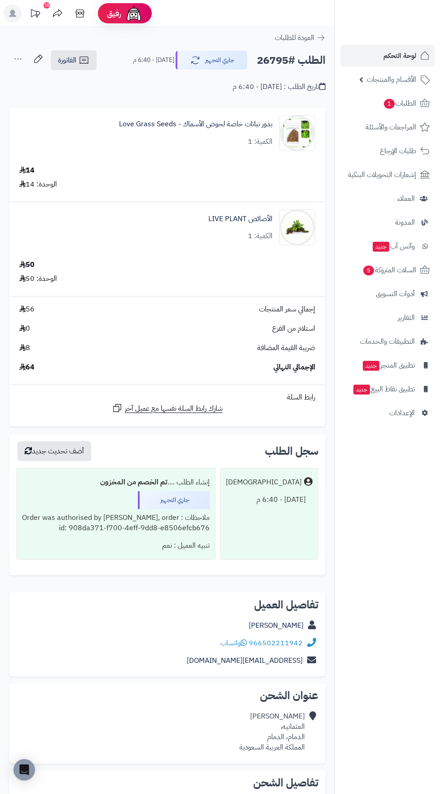 This screenshot has height=794, width=440. What do you see at coordinates (295, 38) in the screenshot?
I see `span: العودة للطلبات` at bounding box center [295, 38].